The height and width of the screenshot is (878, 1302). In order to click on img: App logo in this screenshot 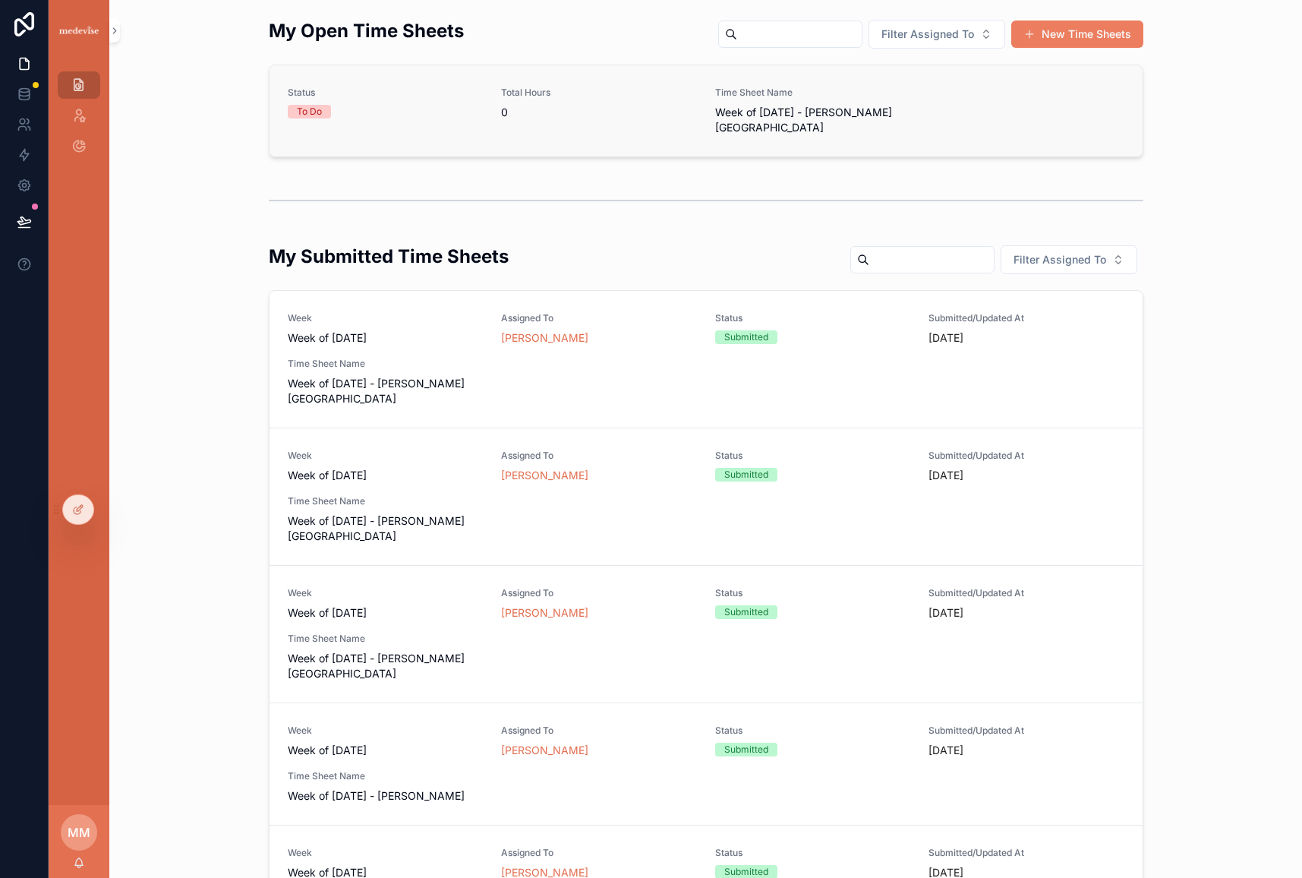, I will do `click(79, 30)`.